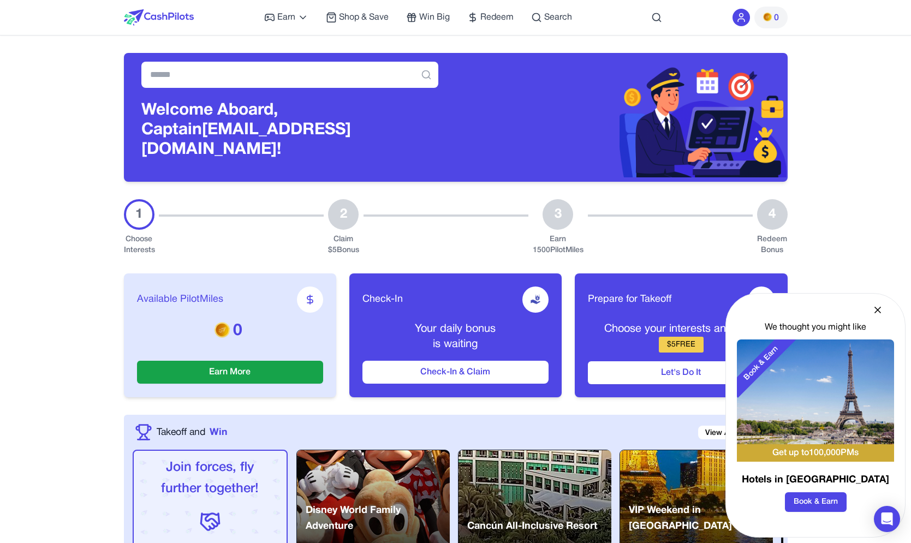 The image size is (911, 543). Describe the element at coordinates (455, 372) in the screenshot. I see `button: Check-In & Claim` at that location.